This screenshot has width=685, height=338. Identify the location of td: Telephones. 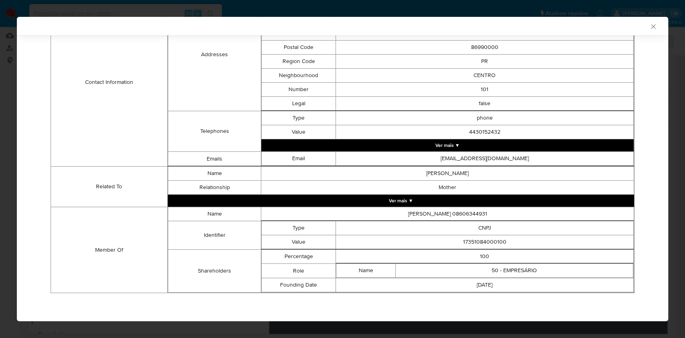
(214, 131).